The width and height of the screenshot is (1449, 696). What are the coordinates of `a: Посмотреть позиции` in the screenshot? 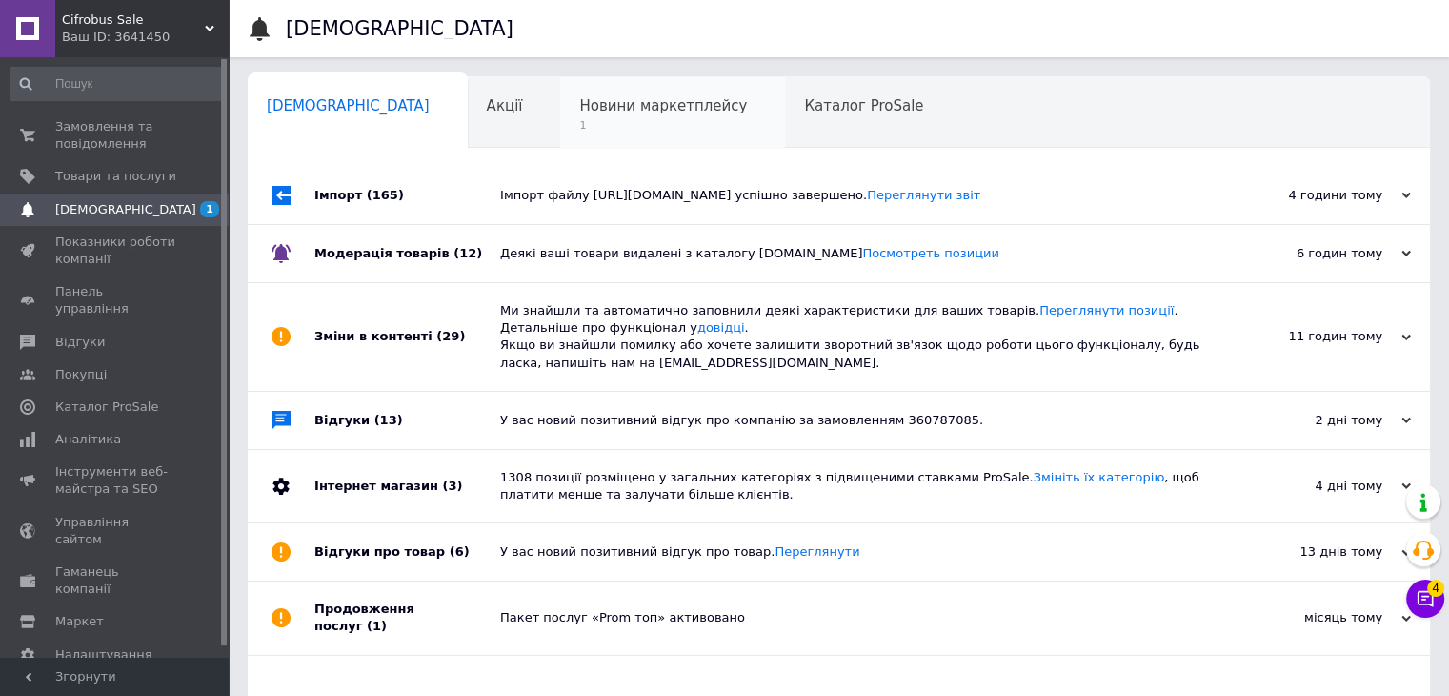 It's located at (930, 252).